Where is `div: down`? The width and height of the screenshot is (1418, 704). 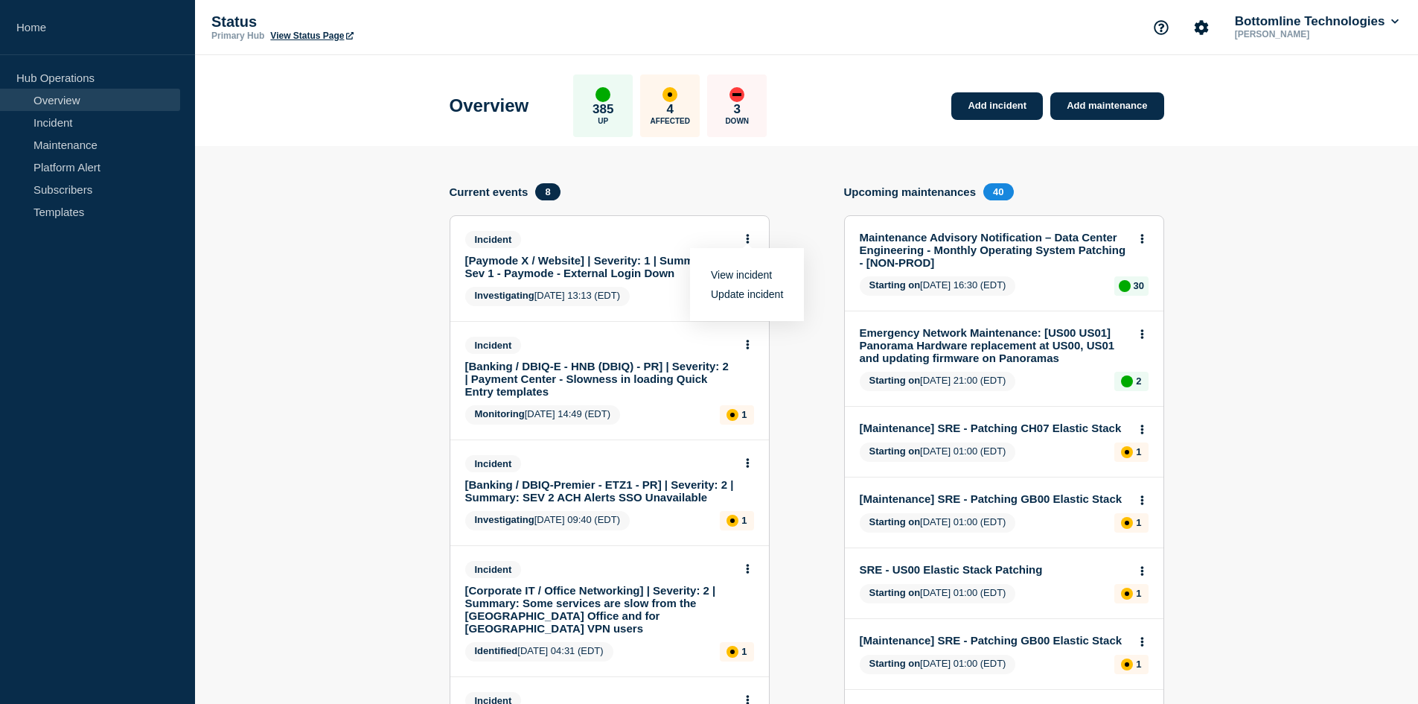
div: down is located at coordinates (737, 95).